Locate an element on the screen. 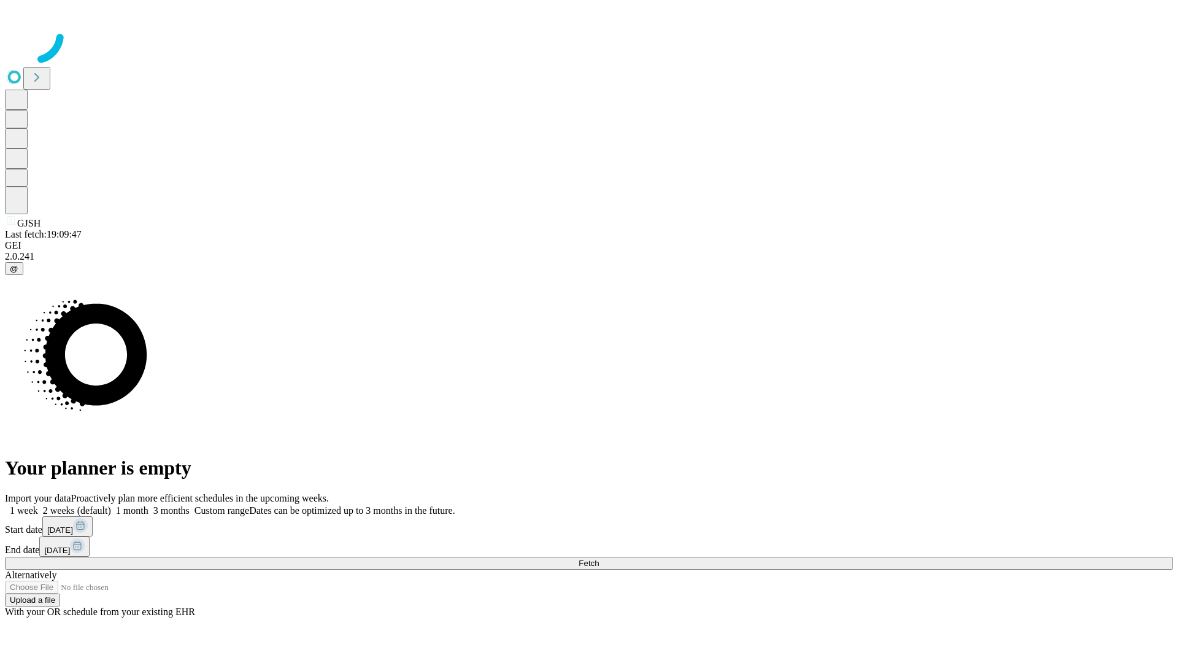  div: 2.0.241 is located at coordinates (589, 256).